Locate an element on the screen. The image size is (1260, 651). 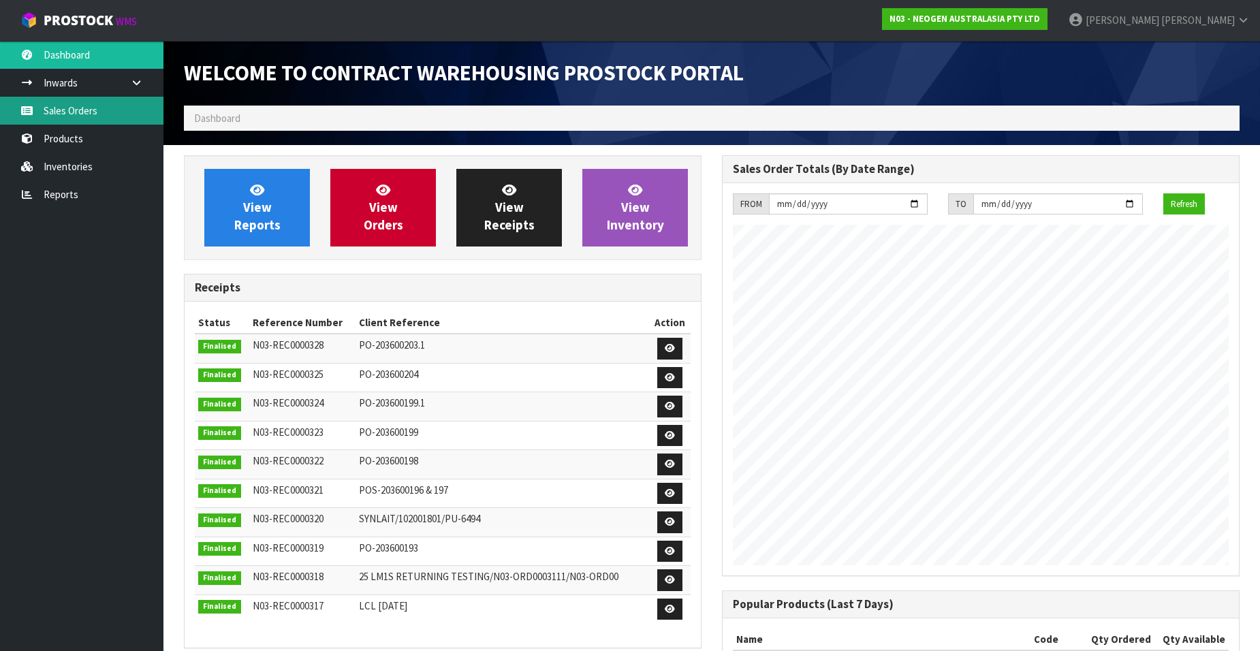
span: View Inventory is located at coordinates (636, 207).